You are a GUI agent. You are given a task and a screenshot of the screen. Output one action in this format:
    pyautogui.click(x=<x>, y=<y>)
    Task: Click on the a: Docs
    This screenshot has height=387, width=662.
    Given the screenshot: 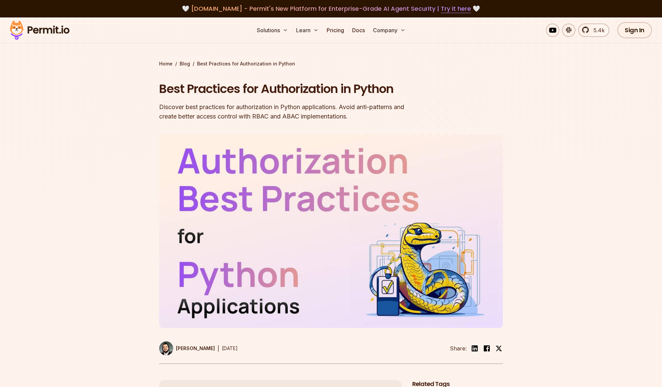 What is the action you would take?
    pyautogui.click(x=358, y=30)
    